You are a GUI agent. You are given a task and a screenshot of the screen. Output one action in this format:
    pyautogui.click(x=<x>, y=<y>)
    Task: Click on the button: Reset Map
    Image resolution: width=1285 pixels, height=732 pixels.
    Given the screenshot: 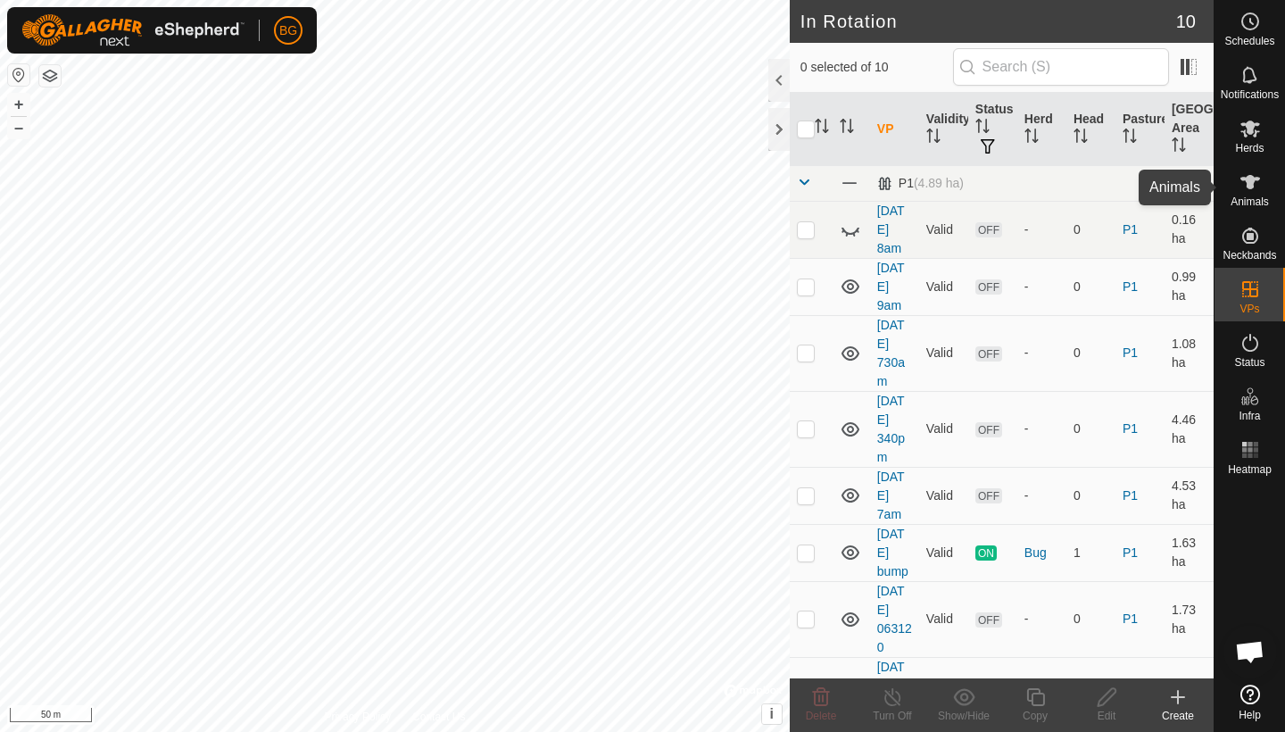 What is the action you would take?
    pyautogui.click(x=19, y=75)
    